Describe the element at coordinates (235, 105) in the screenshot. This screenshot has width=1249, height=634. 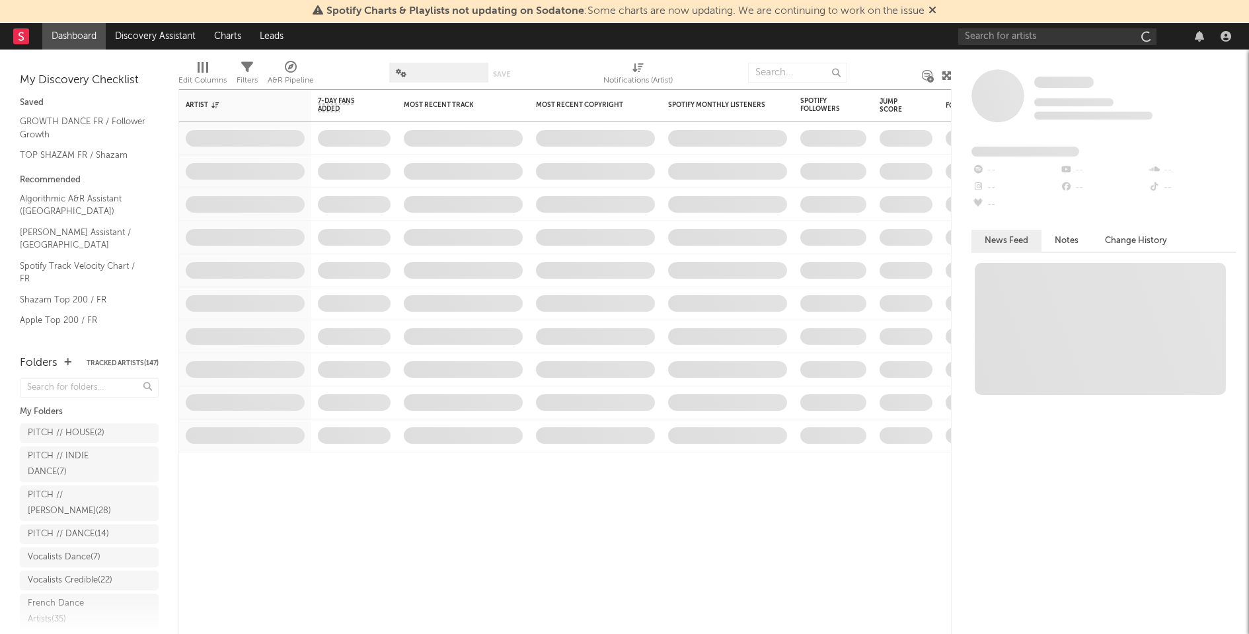
I see `div: Artist` at that location.